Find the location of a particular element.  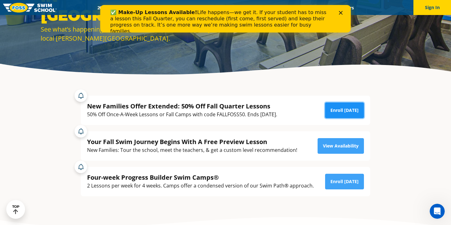

b: ✅ Make-Up Lessons Available! is located at coordinates (53, 7).